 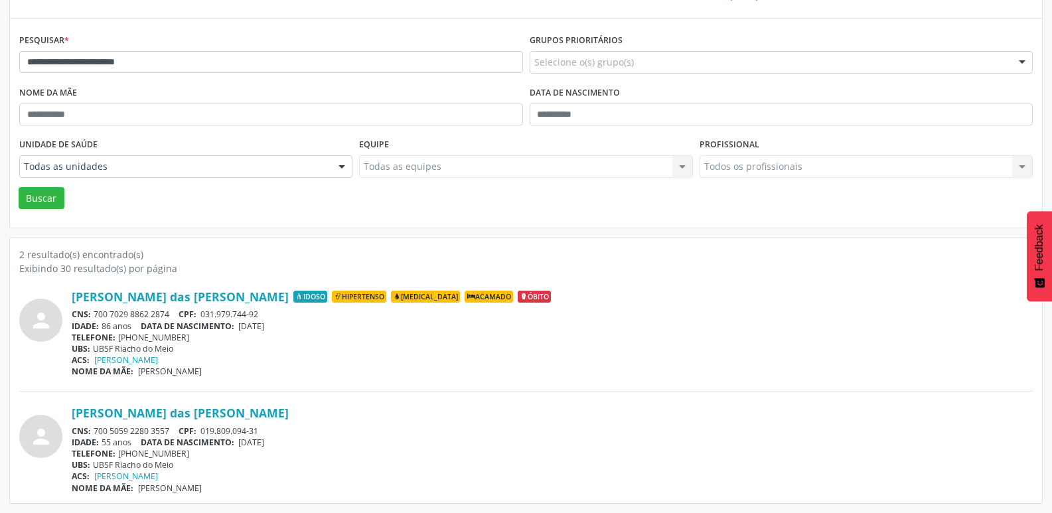 What do you see at coordinates (359, 297) in the screenshot?
I see `span: Hipertenso` at bounding box center [359, 297].